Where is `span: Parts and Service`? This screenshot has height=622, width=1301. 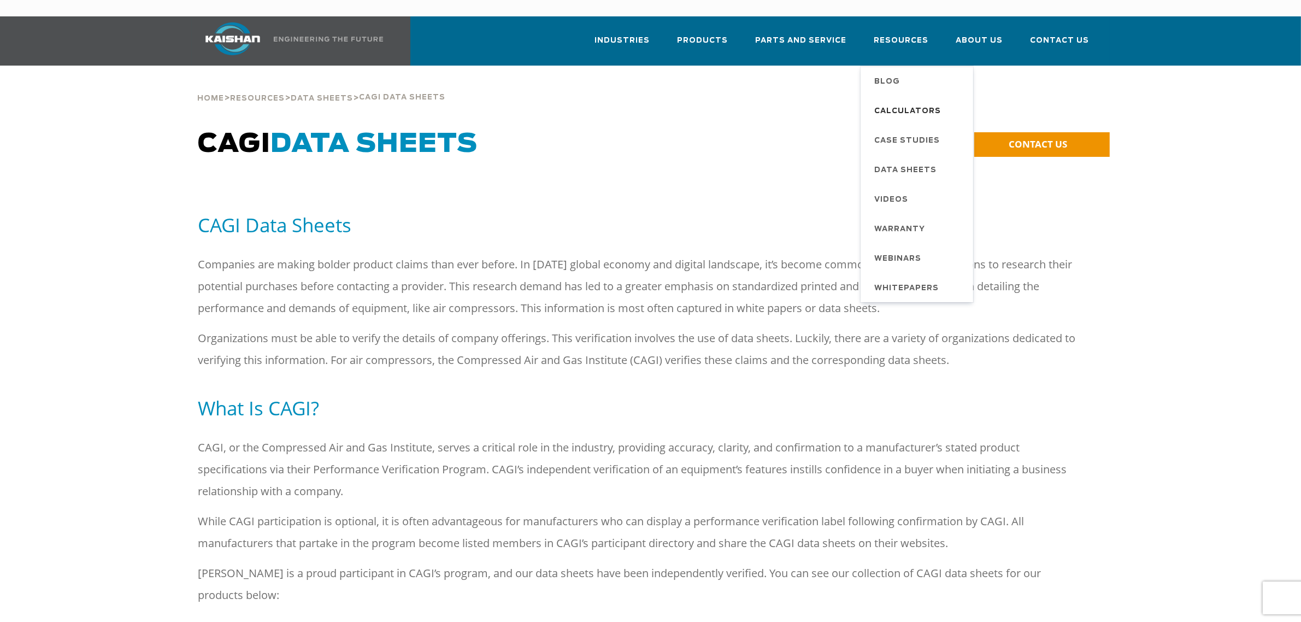 span: Parts and Service is located at coordinates (801, 40).